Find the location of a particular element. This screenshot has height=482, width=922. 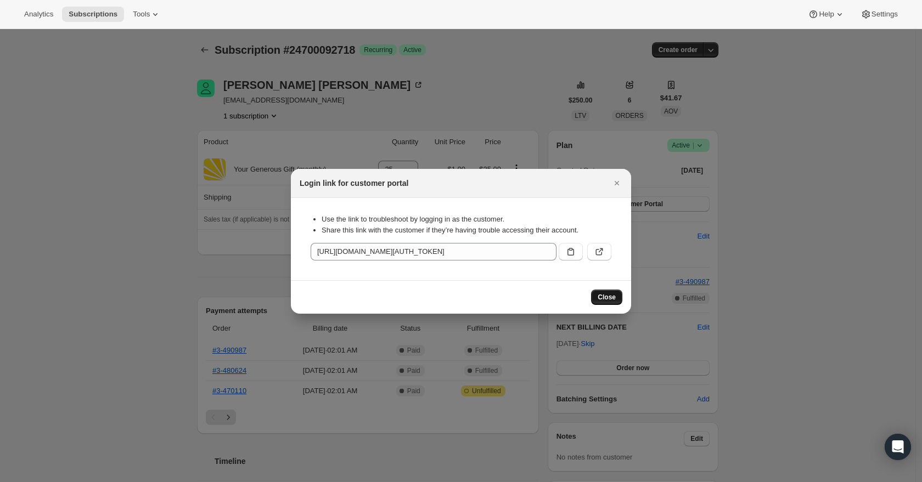

button: Subscriptions is located at coordinates (93, 14).